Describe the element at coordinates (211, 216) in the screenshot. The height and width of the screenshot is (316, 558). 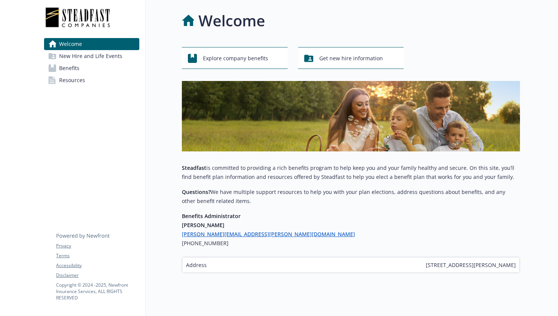
I see `strong: Benefits Administrator` at that location.